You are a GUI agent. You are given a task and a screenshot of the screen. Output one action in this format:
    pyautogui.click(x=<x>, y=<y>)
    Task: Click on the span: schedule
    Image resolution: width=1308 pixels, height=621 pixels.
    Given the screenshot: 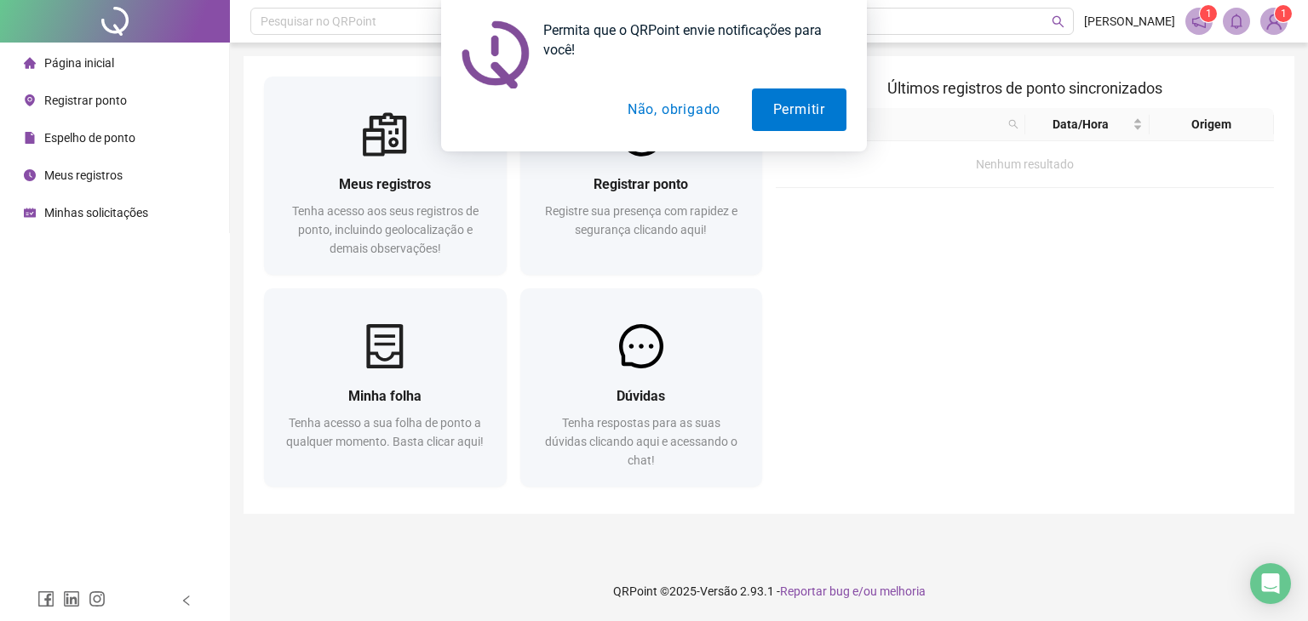 What is the action you would take?
    pyautogui.click(x=30, y=213)
    